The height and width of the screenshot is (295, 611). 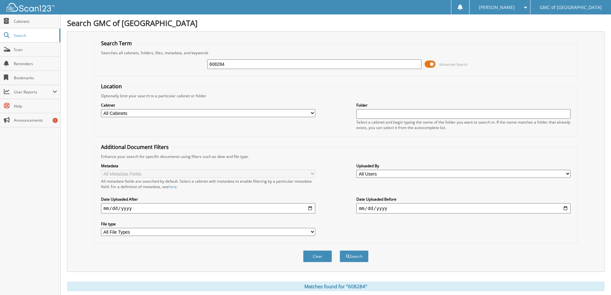 What do you see at coordinates (35, 106) in the screenshot?
I see `span: Help` at bounding box center [35, 106].